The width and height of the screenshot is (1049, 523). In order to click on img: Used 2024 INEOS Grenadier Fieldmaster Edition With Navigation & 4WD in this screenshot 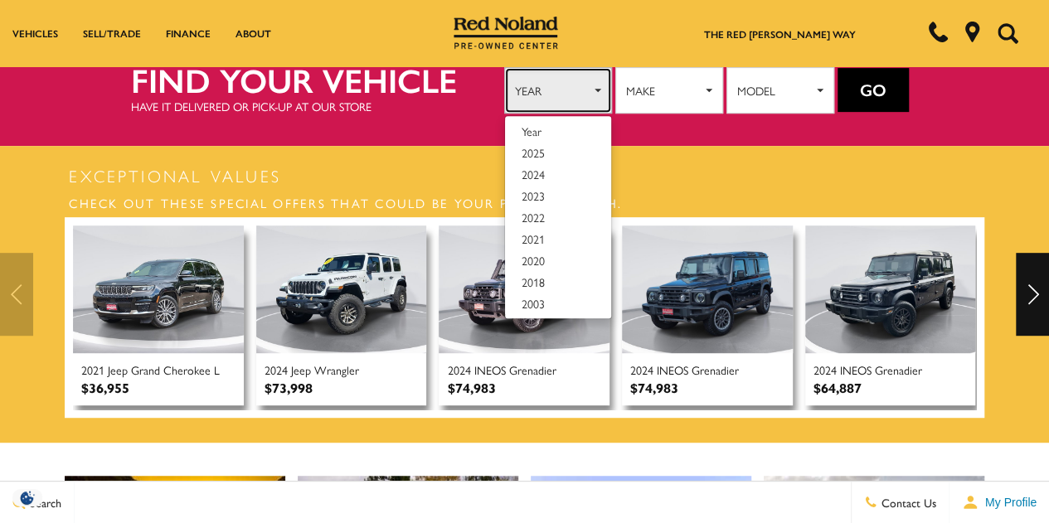, I will do `click(708, 289)`.